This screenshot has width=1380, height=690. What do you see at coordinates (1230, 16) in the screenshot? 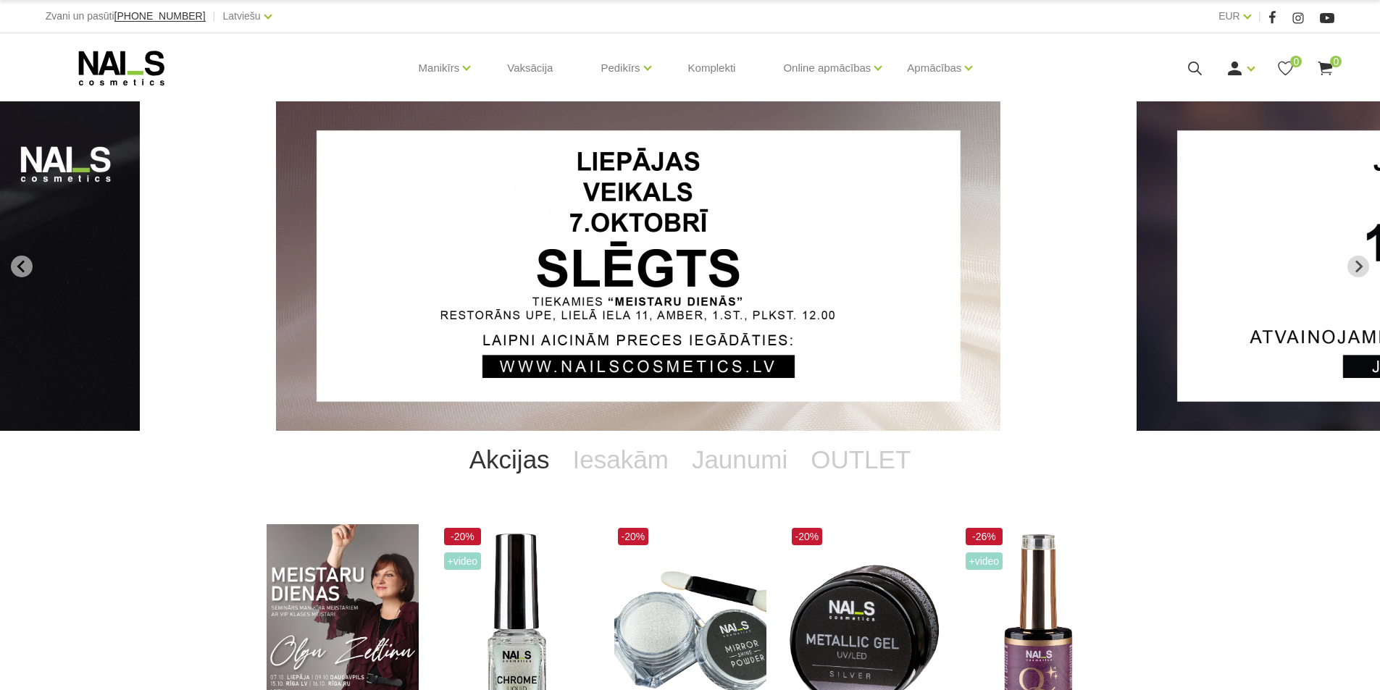
I see `a: EUR` at bounding box center [1230, 16].